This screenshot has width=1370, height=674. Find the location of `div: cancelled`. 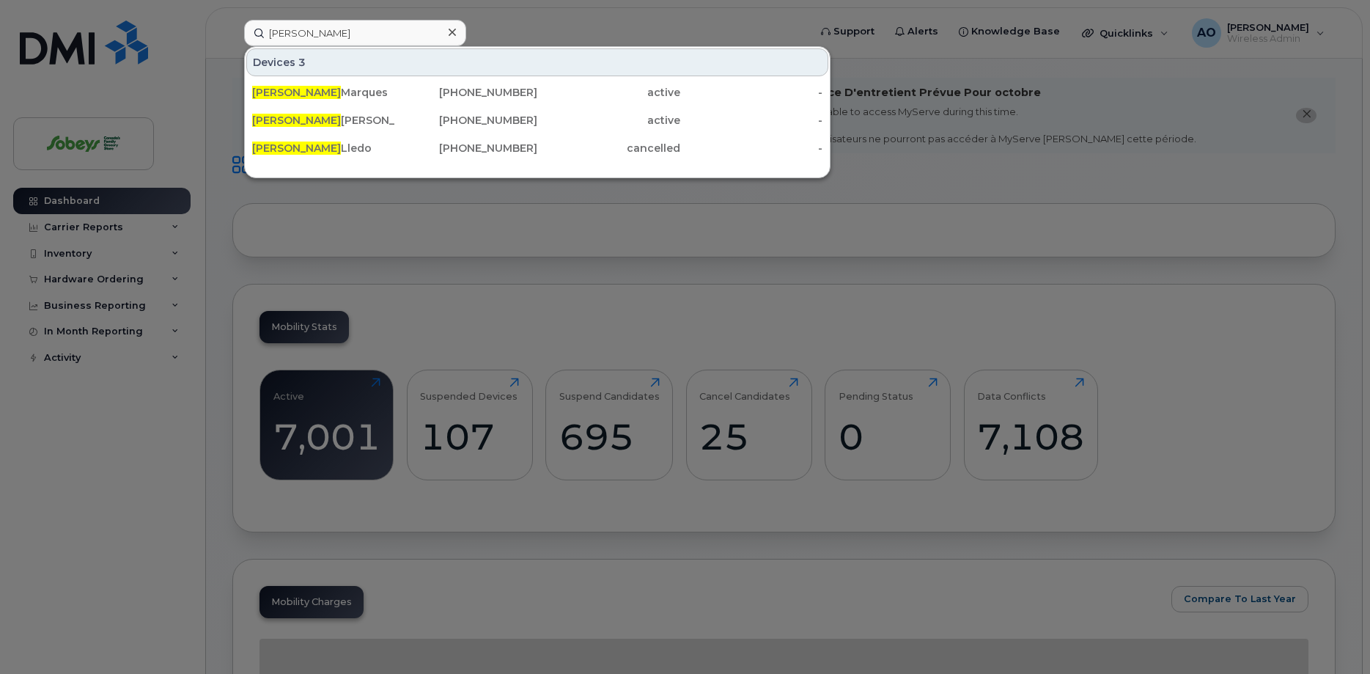

div: cancelled is located at coordinates (609, 148).